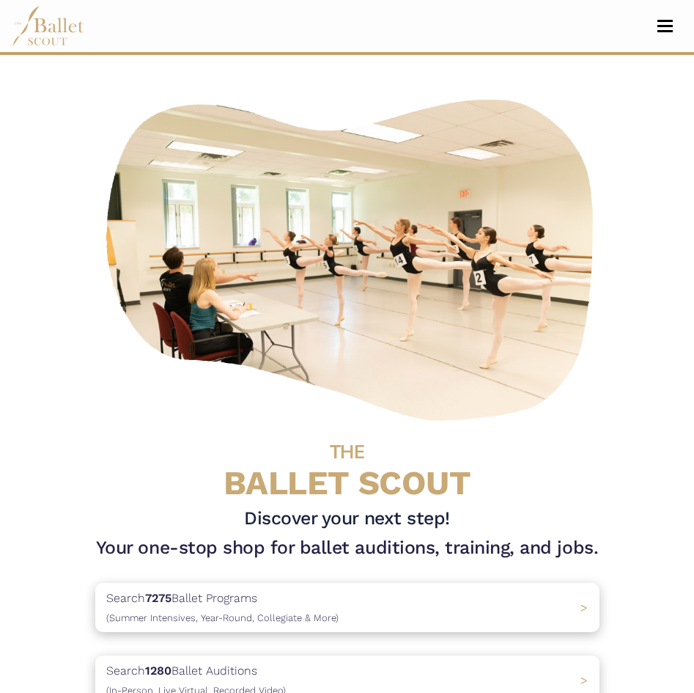 This screenshot has height=693, width=694. I want to click on b: 1280, so click(158, 670).